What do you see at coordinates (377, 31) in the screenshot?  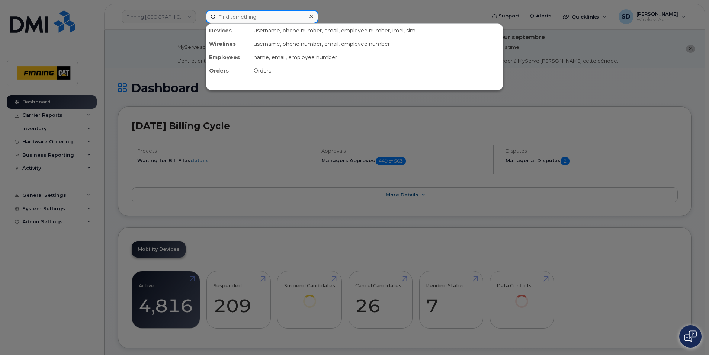 I see `div: username, phone number, email, employee number, imei, sim` at bounding box center [377, 31].